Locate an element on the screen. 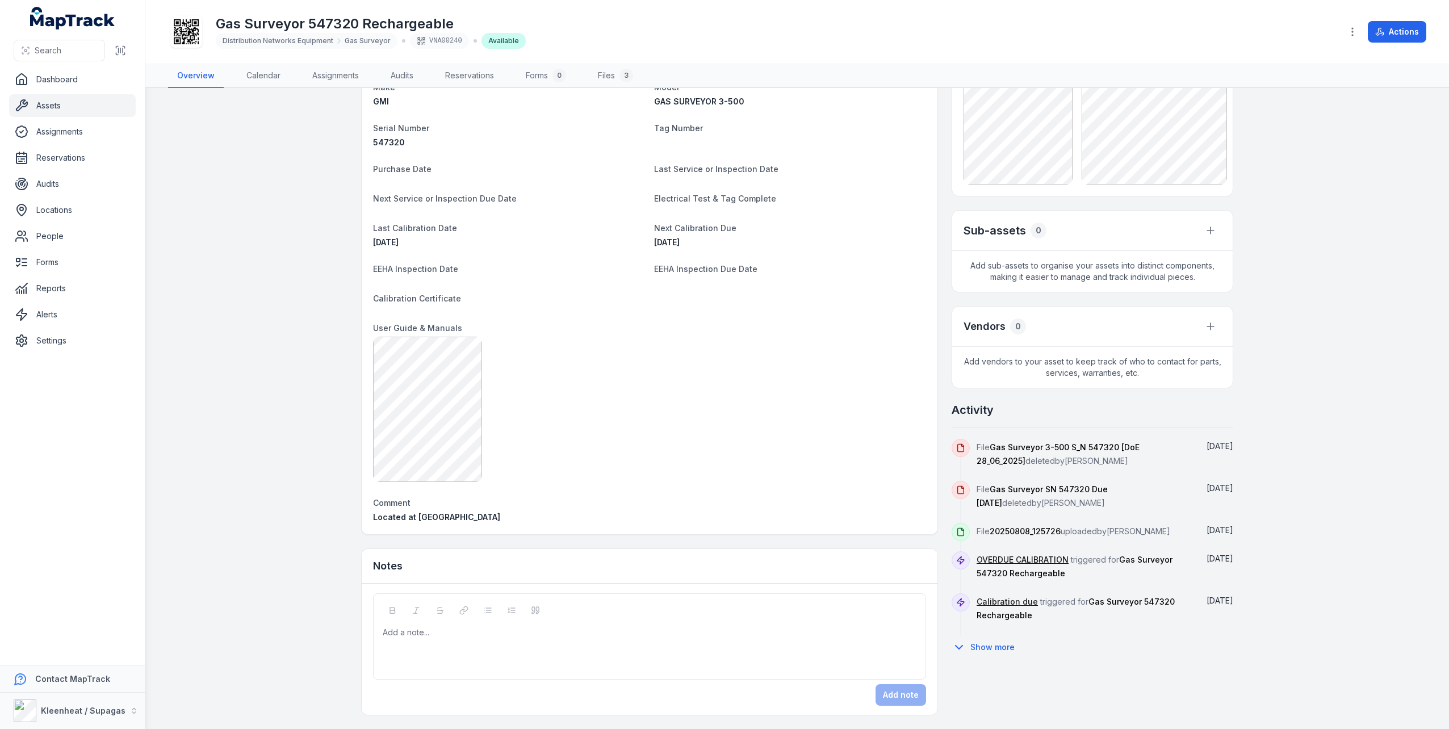  a: Files3 is located at coordinates (616, 76).